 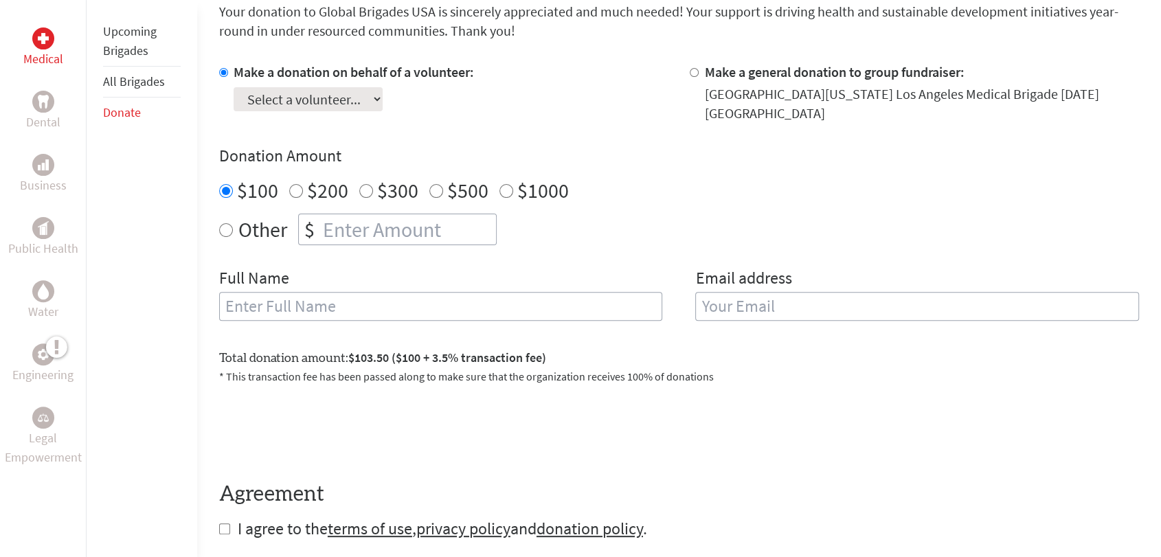 I want to click on div: Water, so click(x=43, y=291).